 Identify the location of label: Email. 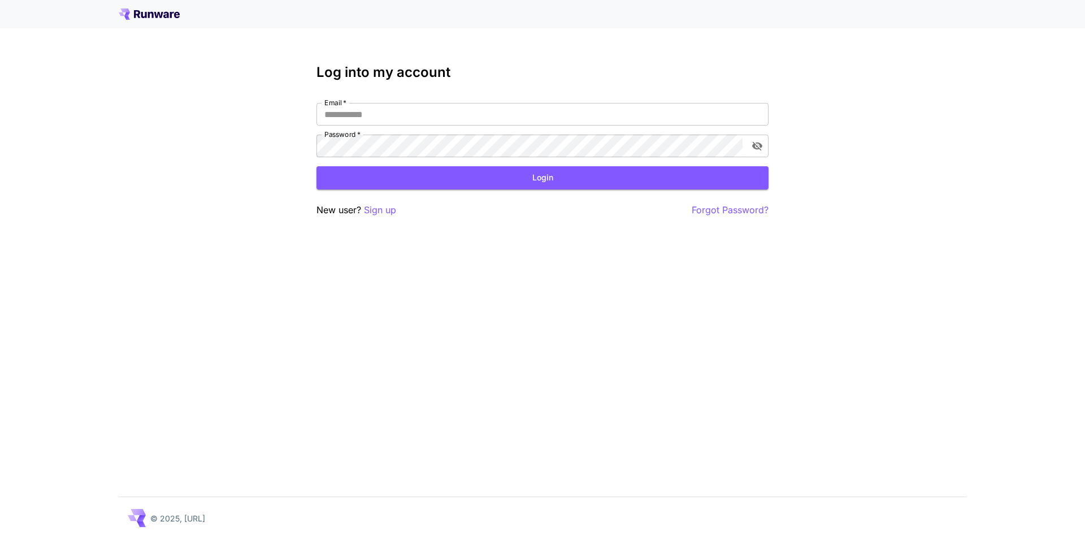
(335, 102).